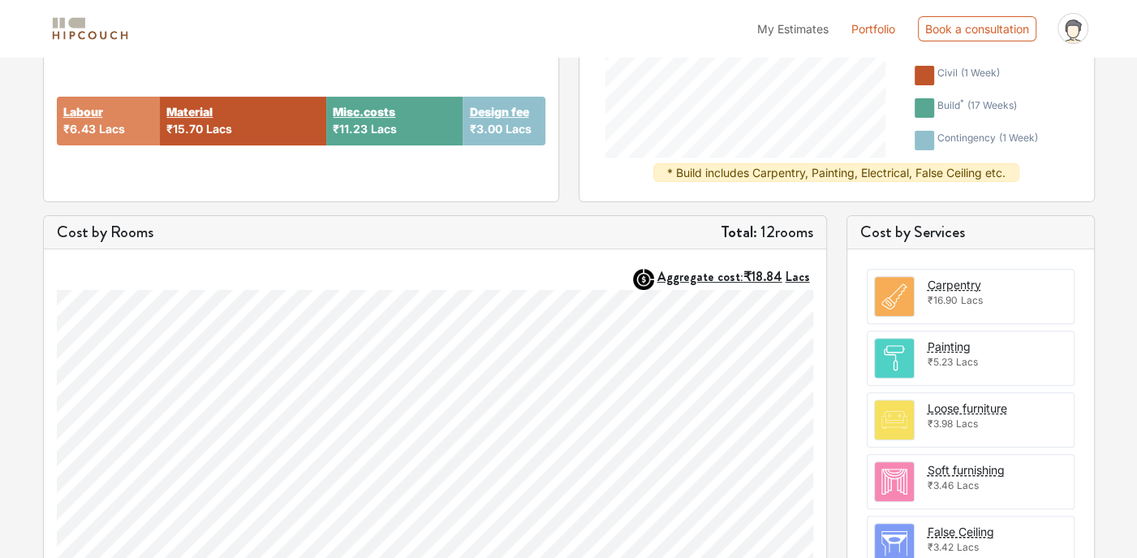 The width and height of the screenshot is (1137, 558). Describe the element at coordinates (498, 111) in the screenshot. I see `strong: Design fee` at that location.